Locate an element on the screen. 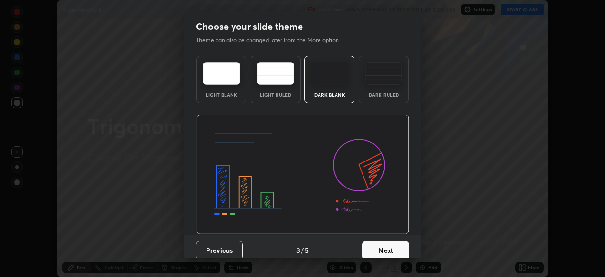 The width and height of the screenshot is (605, 277). p: Theme can also be changed later from the More option is located at coordinates (272, 40).